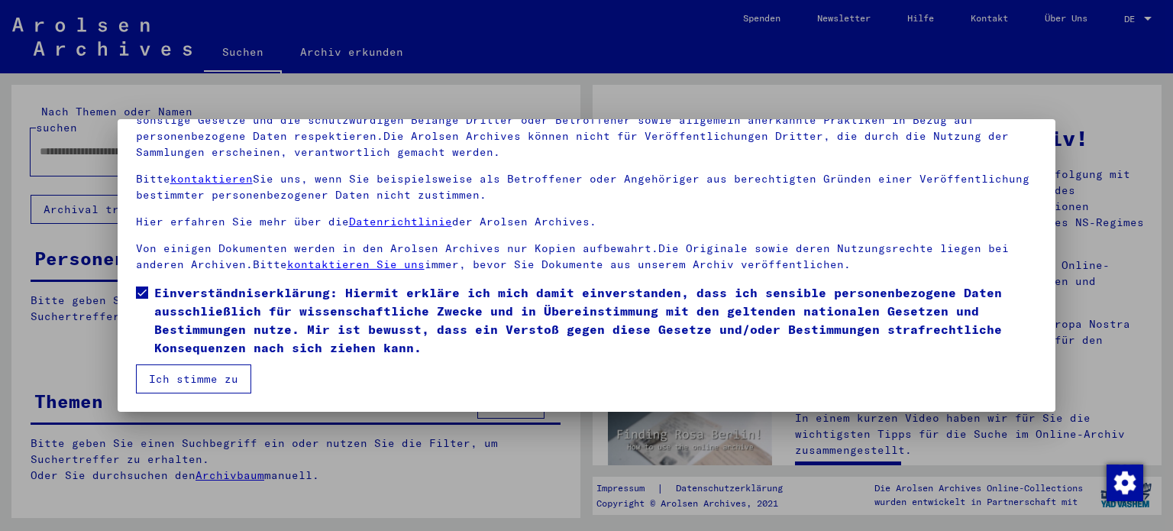 This screenshot has height=531, width=1173. I want to click on img: Zustimmung ändern, so click(1125, 483).